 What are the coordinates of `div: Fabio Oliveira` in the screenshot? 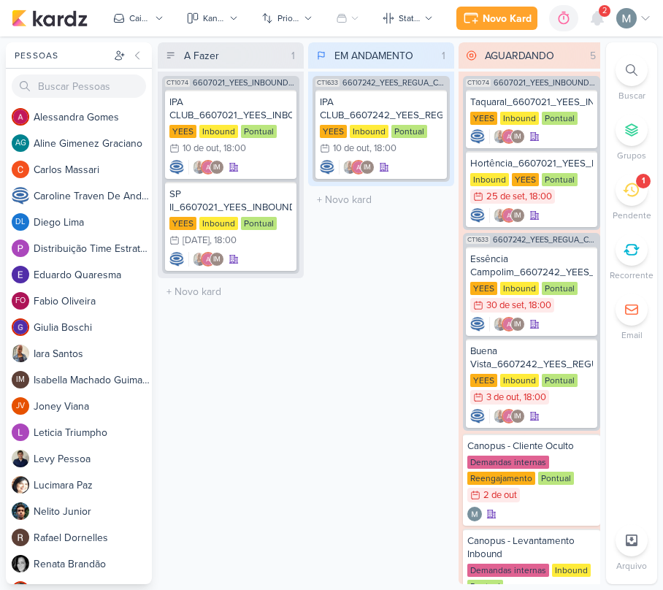 It's located at (20, 301).